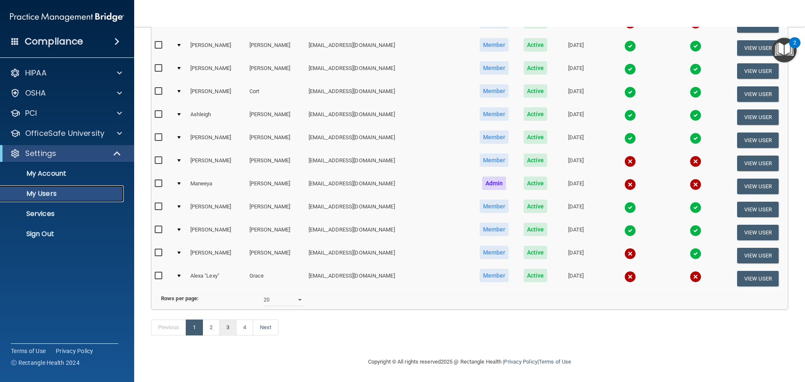 The width and height of the screenshot is (805, 382). What do you see at coordinates (216, 186) in the screenshot?
I see `td: Maneeya` at bounding box center [216, 186].